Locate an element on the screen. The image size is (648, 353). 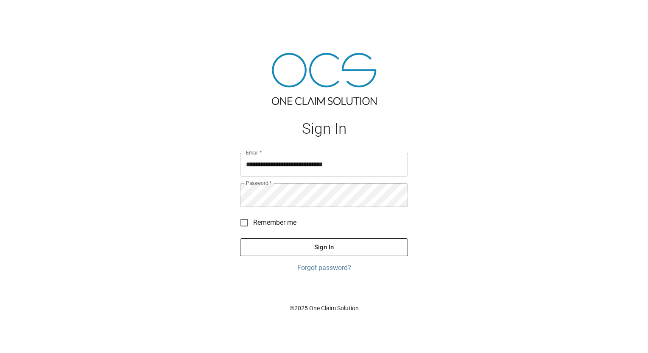
img: ocs-logo-white-transparent.png is located at coordinates (27, 14).